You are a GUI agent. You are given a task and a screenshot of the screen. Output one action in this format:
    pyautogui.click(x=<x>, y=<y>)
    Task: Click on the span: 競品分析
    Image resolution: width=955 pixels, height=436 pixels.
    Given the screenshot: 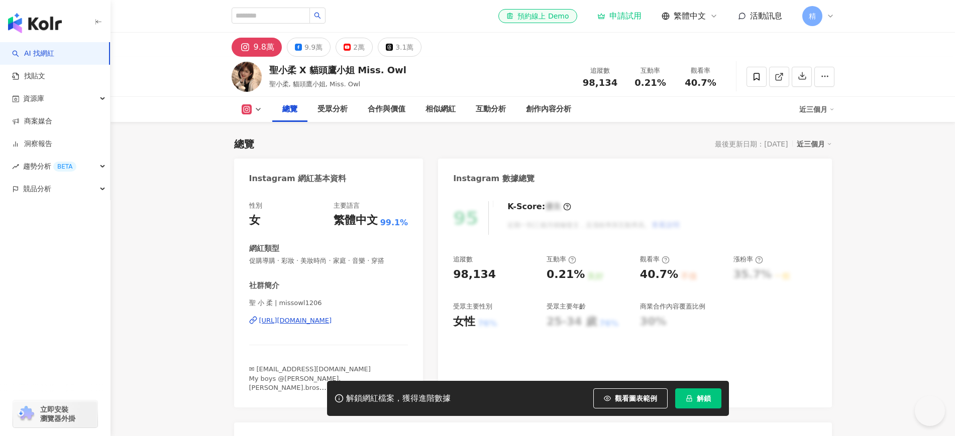 What is the action you would take?
    pyautogui.click(x=37, y=189)
    